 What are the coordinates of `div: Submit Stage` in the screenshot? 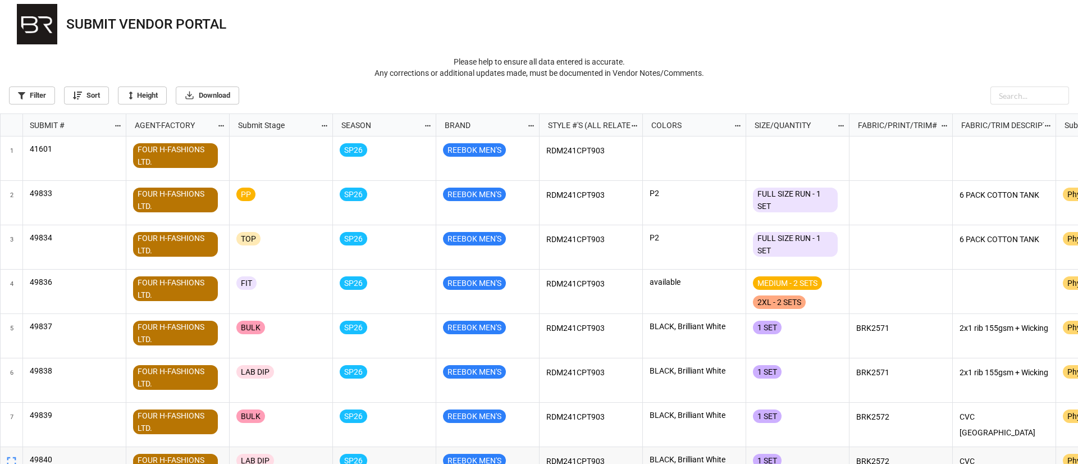 It's located at (276, 125).